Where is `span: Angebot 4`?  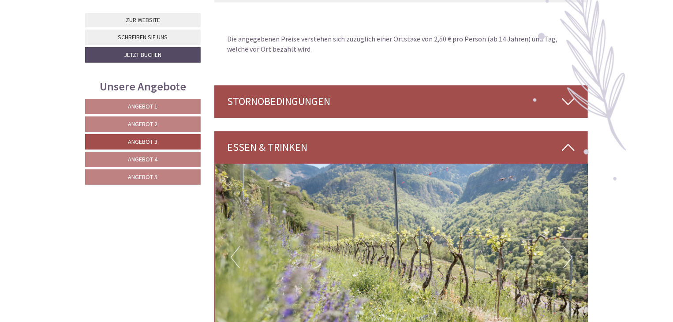
span: Angebot 4 is located at coordinates (143, 159).